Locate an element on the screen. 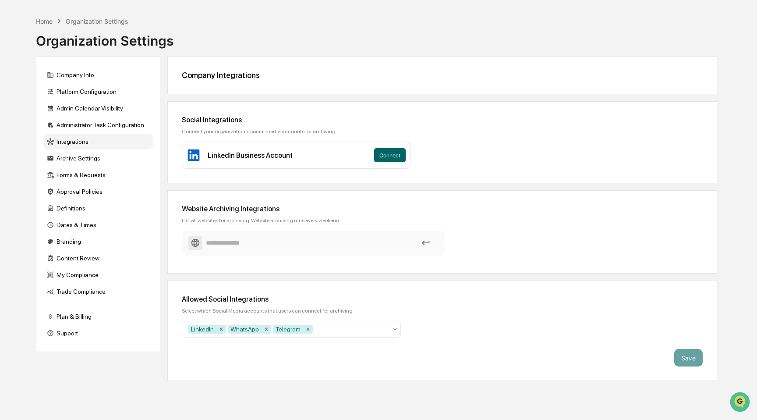 Image resolution: width=757 pixels, height=420 pixels. span: Pylon is located at coordinates (96, 152).